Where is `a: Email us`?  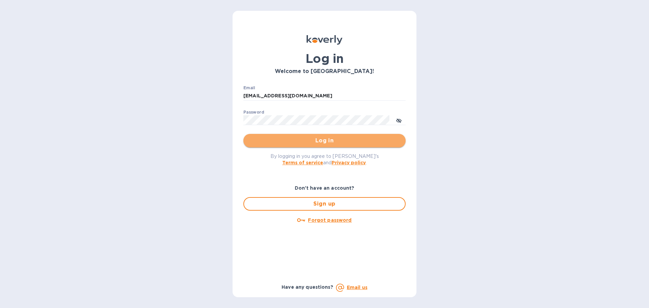 a: Email us is located at coordinates (357, 287).